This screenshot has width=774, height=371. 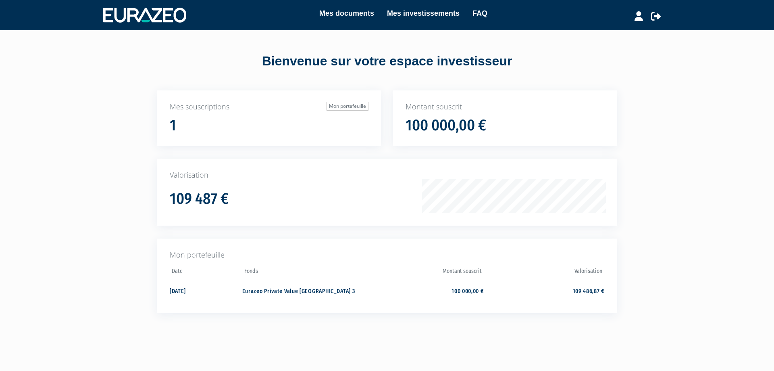 I want to click on a: Mes documents, so click(x=347, y=13).